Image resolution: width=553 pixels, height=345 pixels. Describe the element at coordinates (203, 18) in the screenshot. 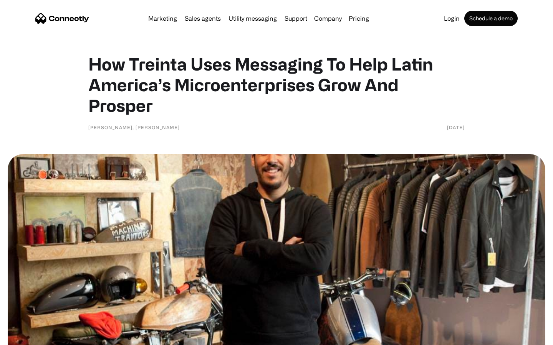

I see `a: Sales agents` at that location.